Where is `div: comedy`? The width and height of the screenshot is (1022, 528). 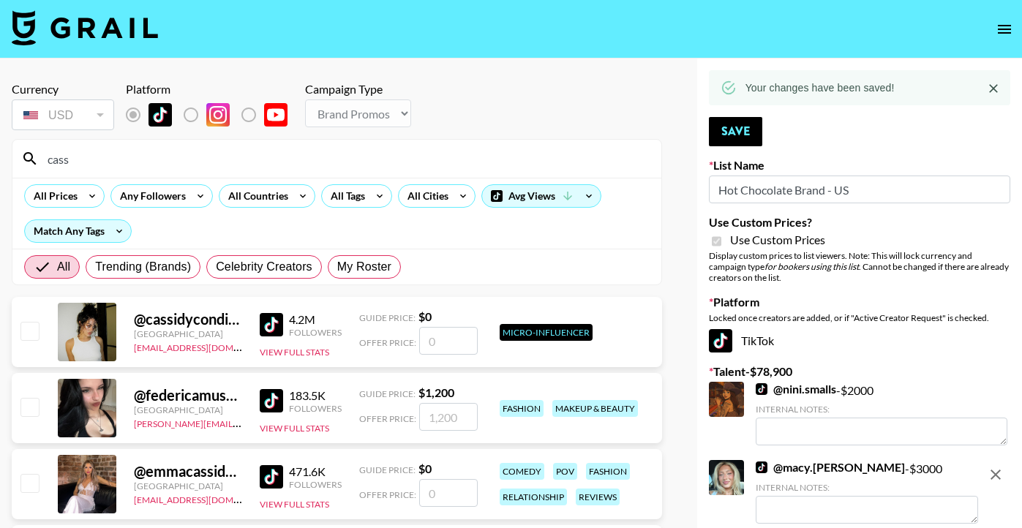
div: comedy is located at coordinates (522, 471).